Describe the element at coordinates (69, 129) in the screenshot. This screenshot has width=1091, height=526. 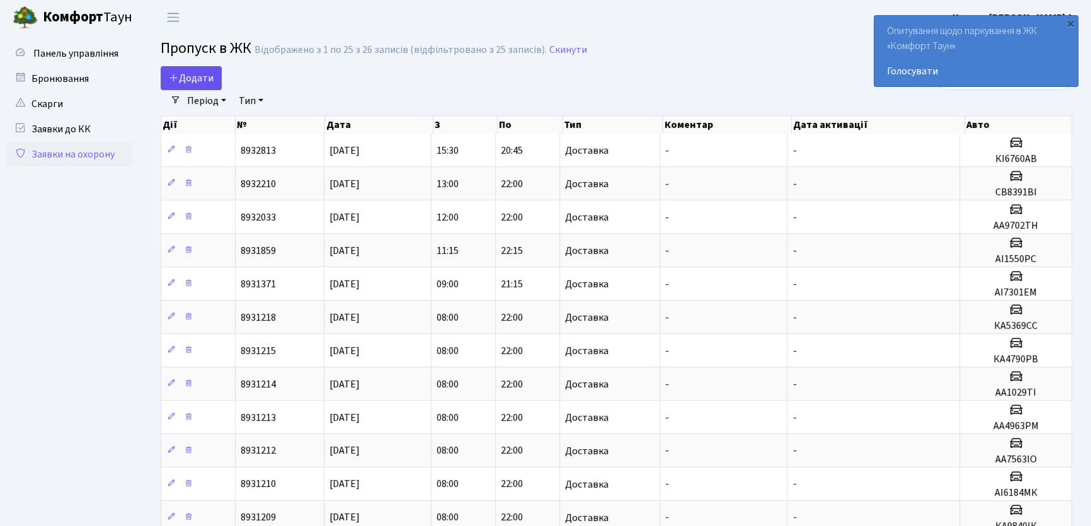
I see `a: Заявки до КК` at that location.